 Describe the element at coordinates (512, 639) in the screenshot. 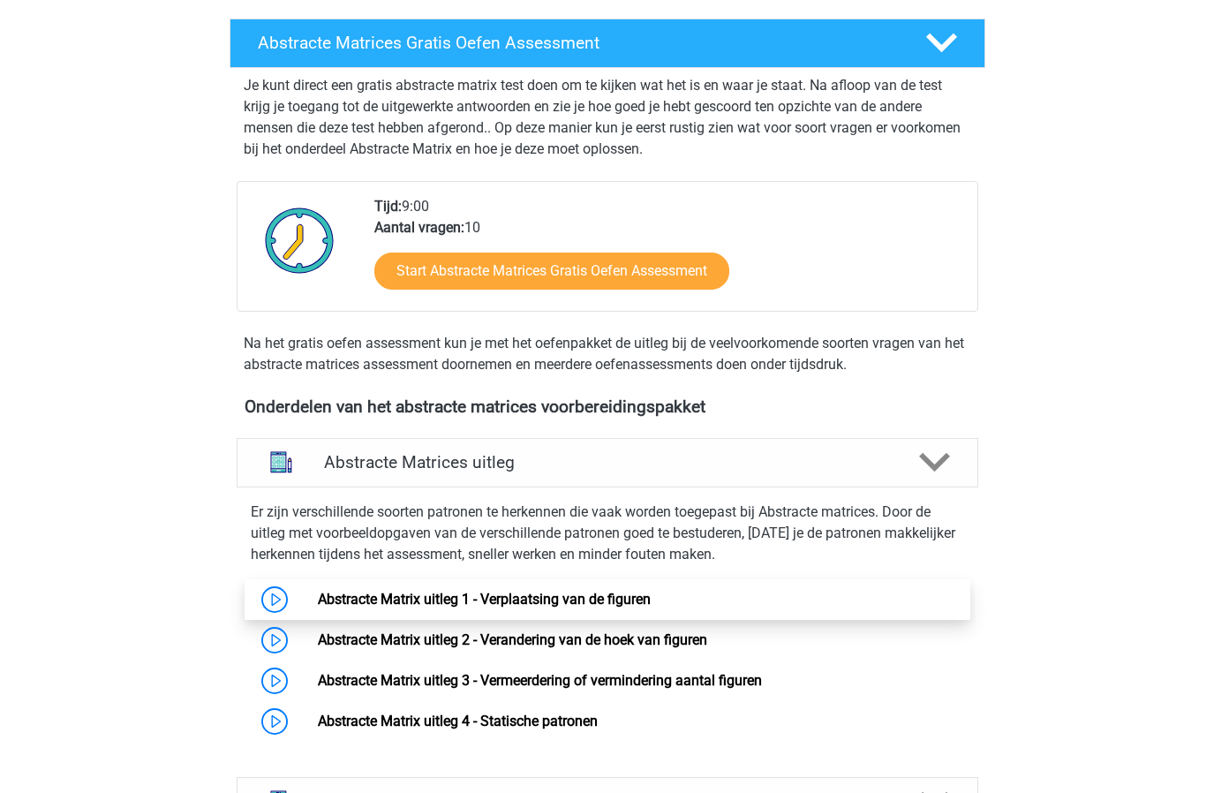

I see `a: Abstracte Matrix uitleg 2 - Verandering van de hoek van figuren` at that location.